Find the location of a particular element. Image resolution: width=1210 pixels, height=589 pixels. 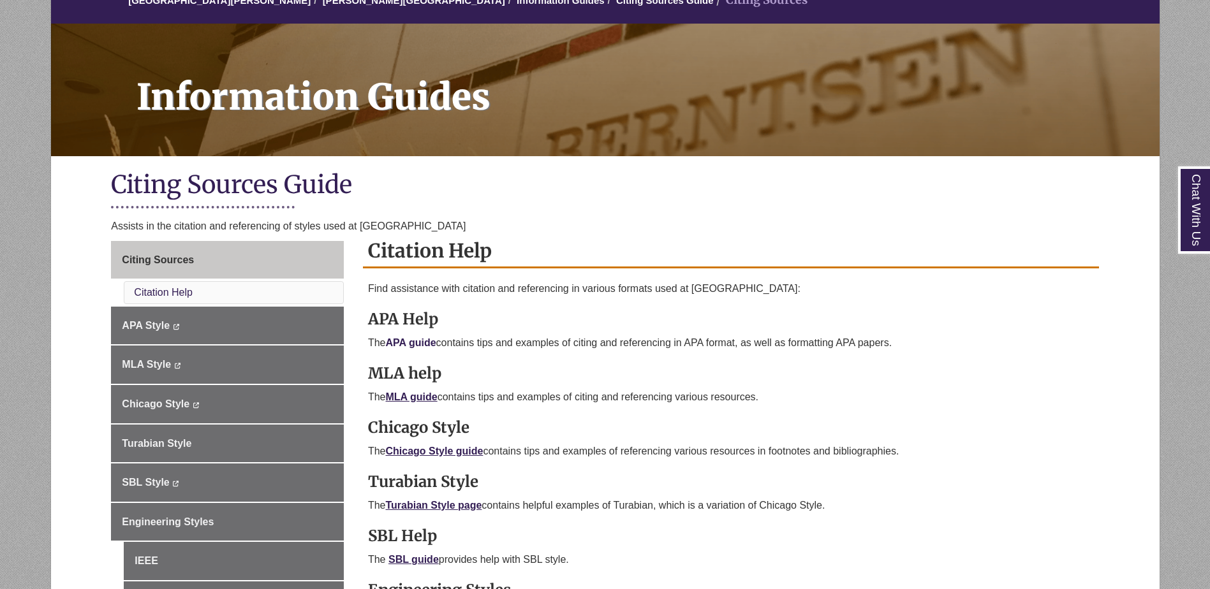

a: IEEE is located at coordinates (233, 561).